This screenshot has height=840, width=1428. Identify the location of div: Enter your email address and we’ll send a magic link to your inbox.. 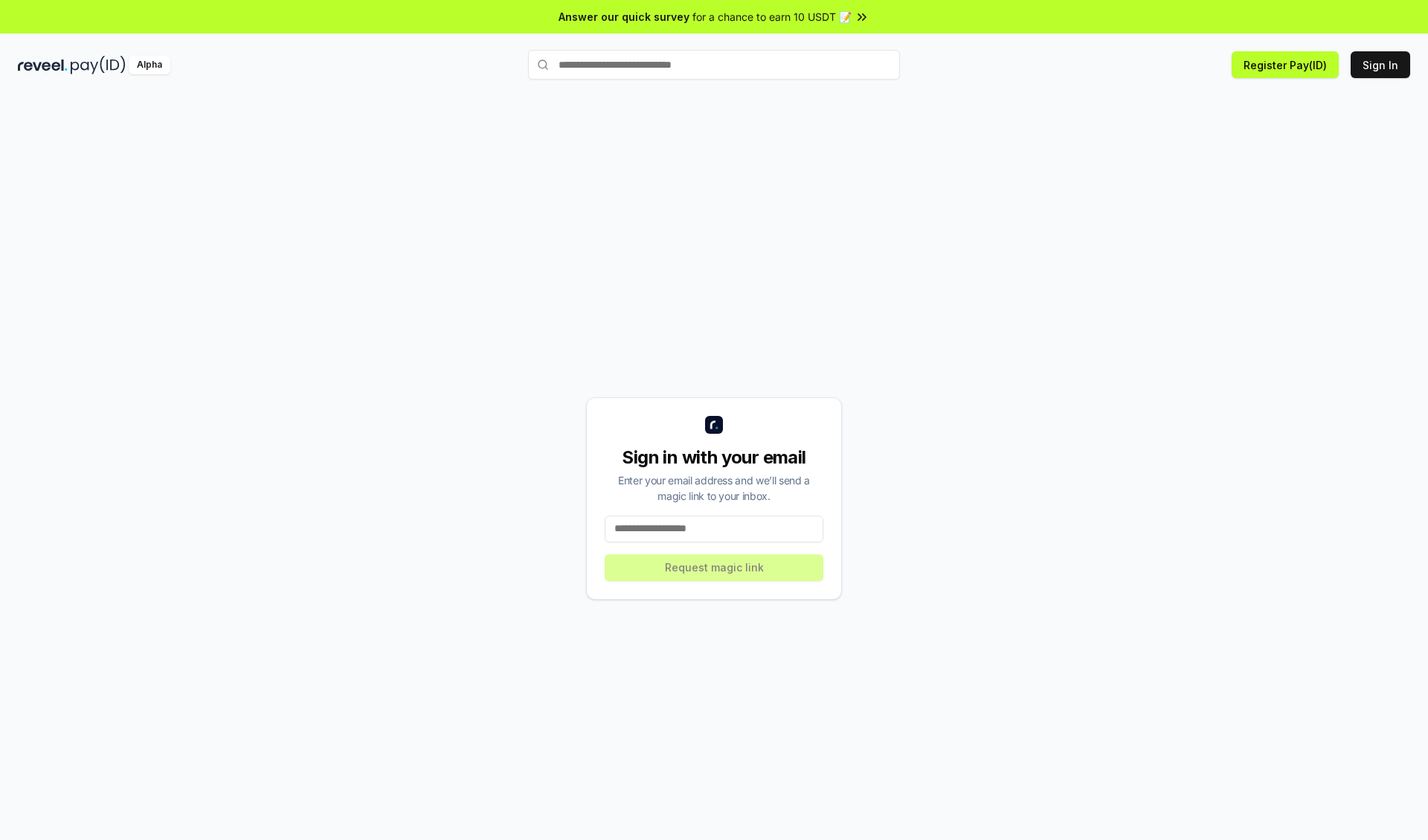
(714, 488).